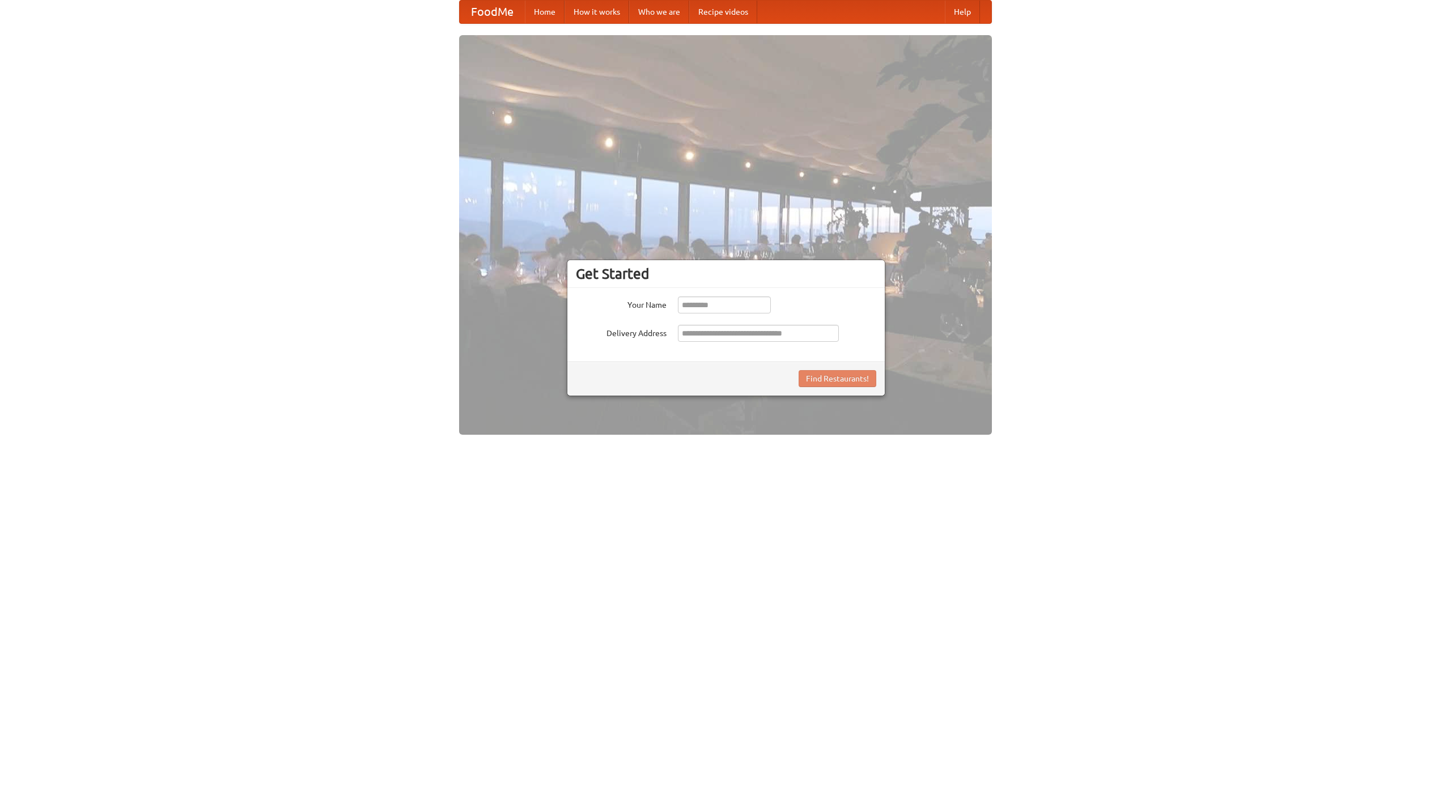 This screenshot has height=802, width=1451. What do you see at coordinates (723, 12) in the screenshot?
I see `a: Recipe videos` at bounding box center [723, 12].